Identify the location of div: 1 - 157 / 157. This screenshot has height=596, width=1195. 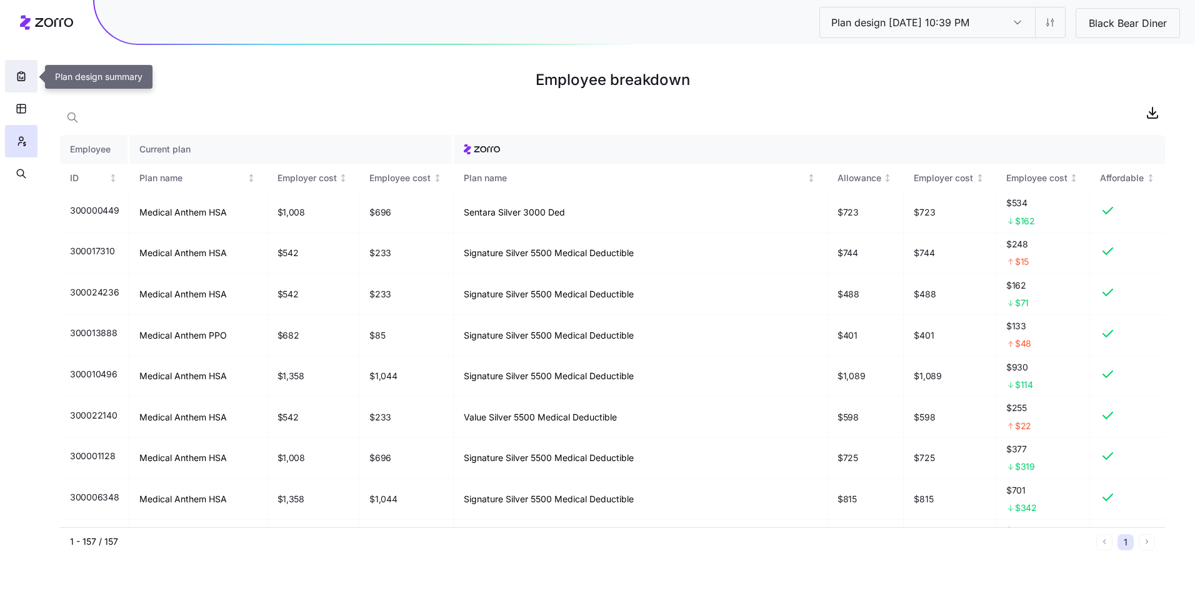
(580, 542).